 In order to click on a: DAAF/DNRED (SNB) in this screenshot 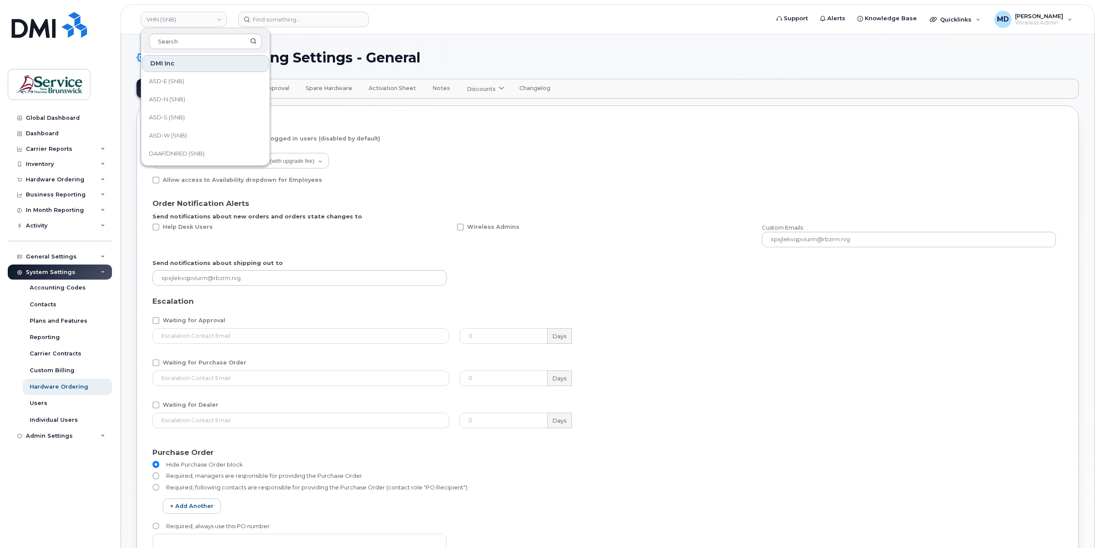, I will do `click(205, 154)`.